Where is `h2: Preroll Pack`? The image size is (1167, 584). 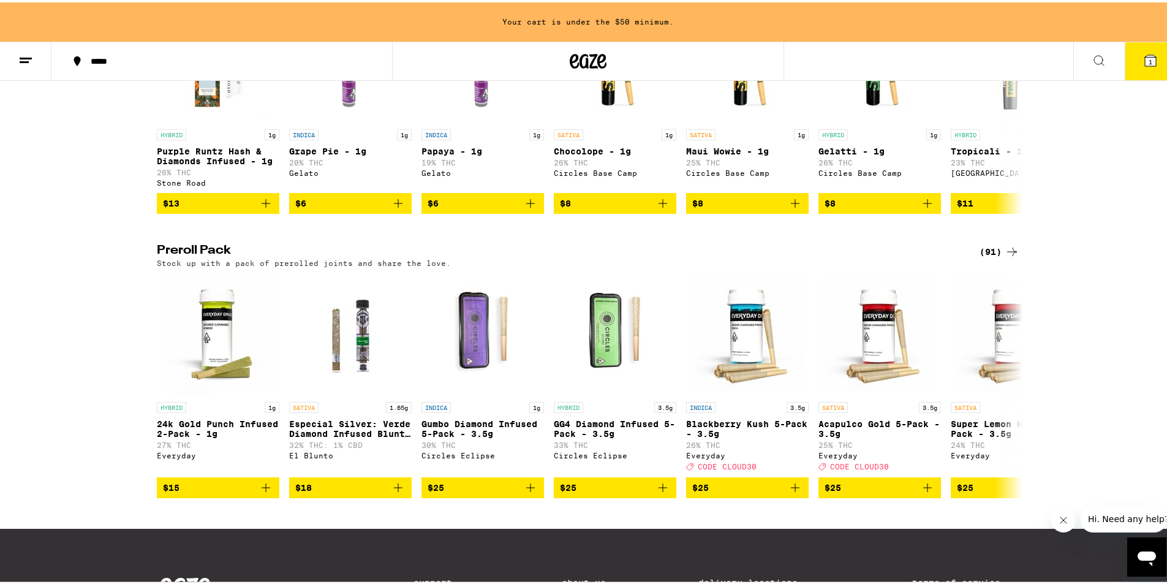
h2: Preroll Pack is located at coordinates (558, 249).